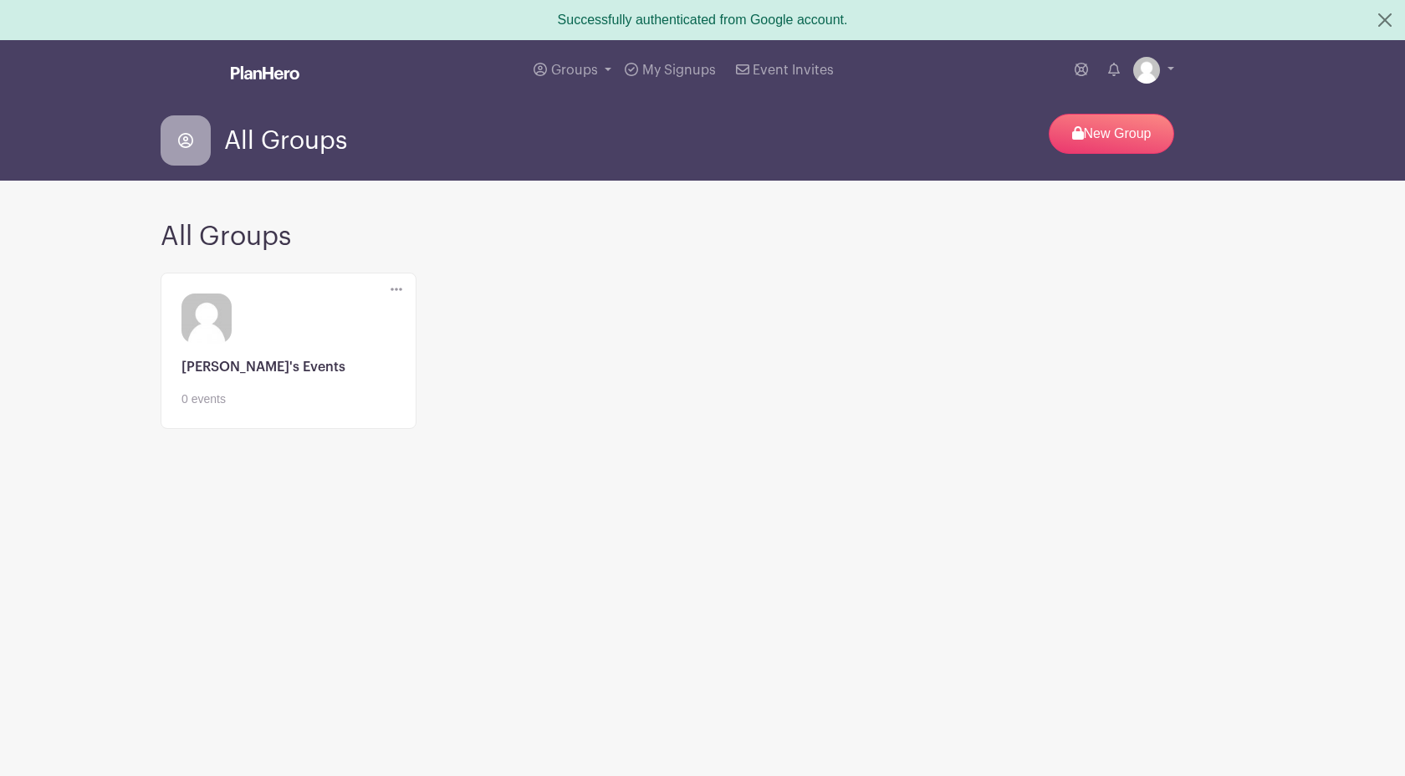 This screenshot has width=1405, height=776. I want to click on h2: All Groups, so click(702, 237).